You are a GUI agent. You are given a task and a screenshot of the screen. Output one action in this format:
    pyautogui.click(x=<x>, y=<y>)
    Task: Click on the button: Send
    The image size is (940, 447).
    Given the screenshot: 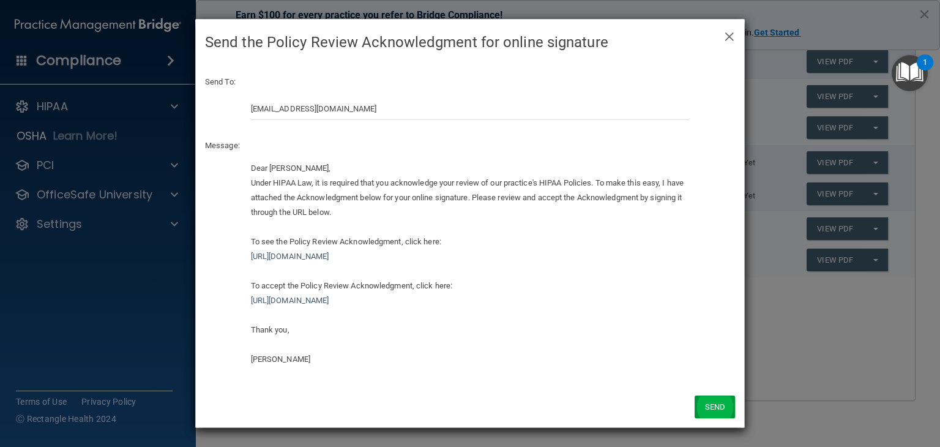 What is the action you would take?
    pyautogui.click(x=714, y=406)
    